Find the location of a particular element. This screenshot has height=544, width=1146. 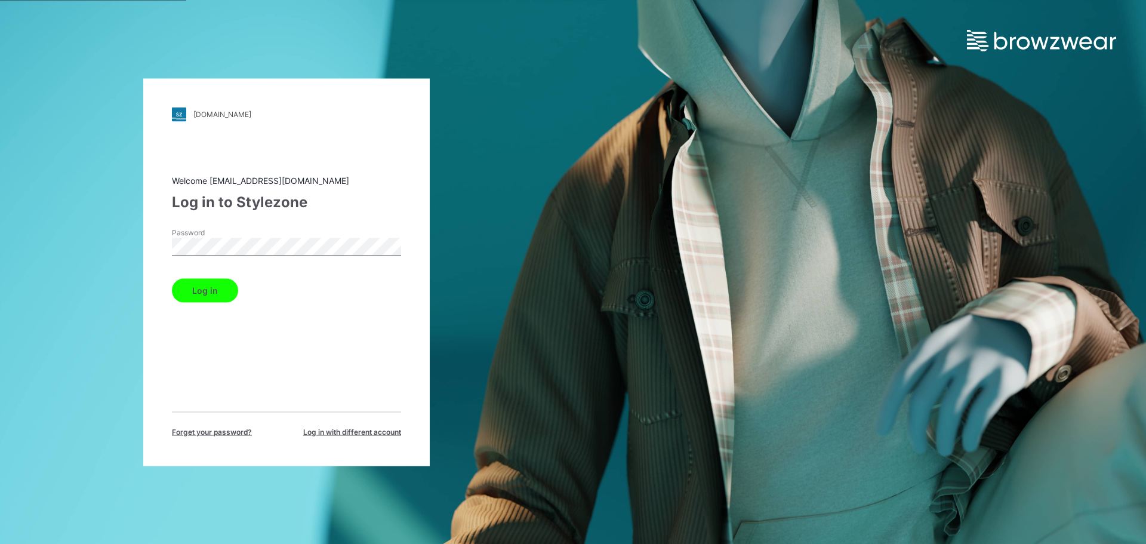

span: Log in with different account is located at coordinates (352, 431).